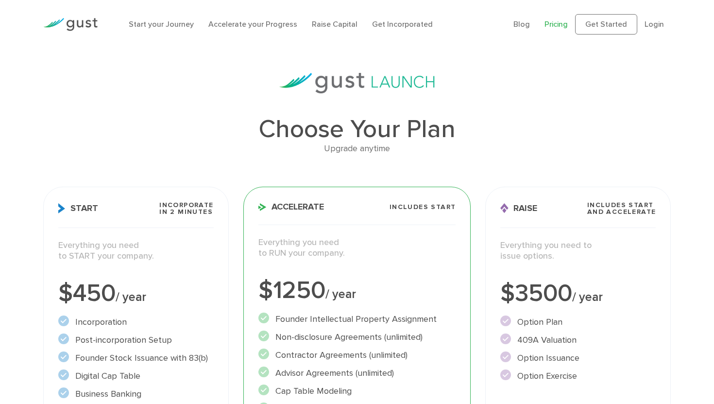  I want to click on img: Start Icon X2, so click(62, 208).